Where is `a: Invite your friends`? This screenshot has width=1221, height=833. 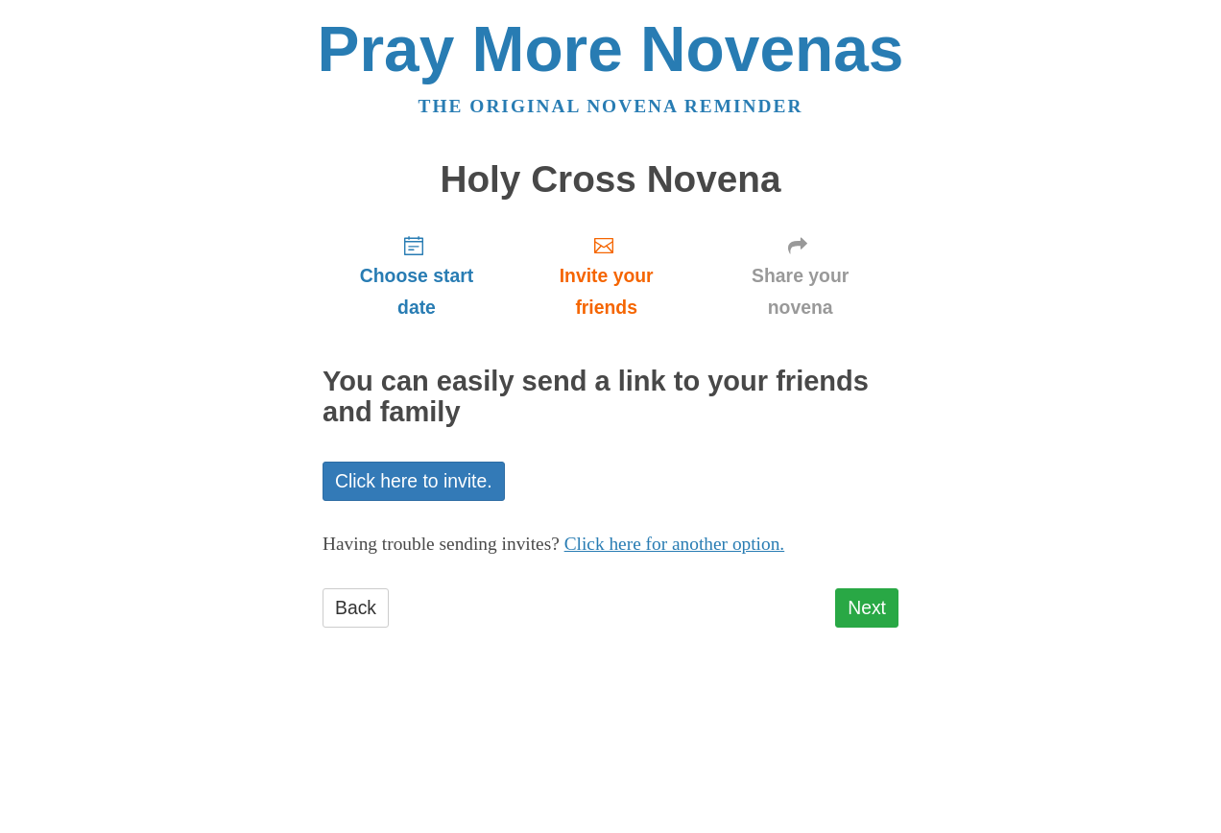
a: Invite your friends is located at coordinates (606, 276).